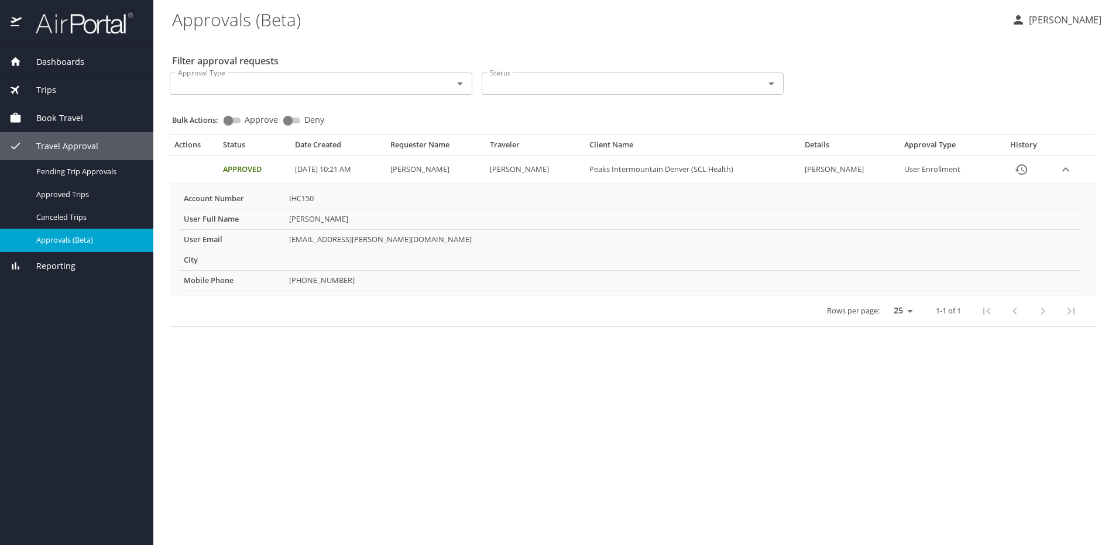  What do you see at coordinates (232, 239) in the screenshot?
I see `th: User Email` at bounding box center [232, 239].